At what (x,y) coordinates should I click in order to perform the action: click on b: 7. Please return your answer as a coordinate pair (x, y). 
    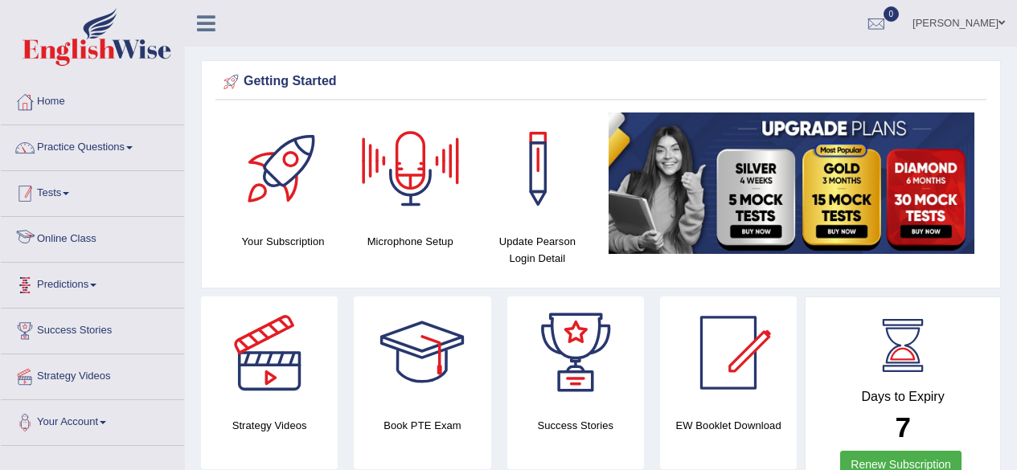
    Looking at the image, I should click on (902, 427).